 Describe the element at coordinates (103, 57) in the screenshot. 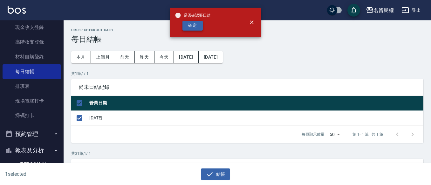

I see `button: 上個月` at that location.